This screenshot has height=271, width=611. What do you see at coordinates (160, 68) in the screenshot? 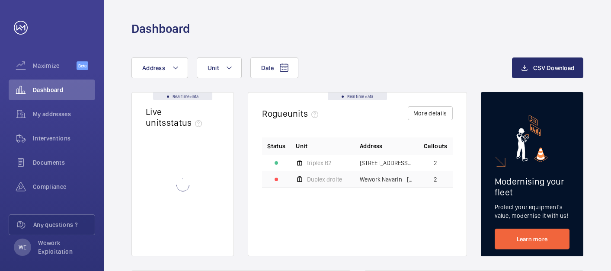
I see `button: Address` at bounding box center [160, 68].